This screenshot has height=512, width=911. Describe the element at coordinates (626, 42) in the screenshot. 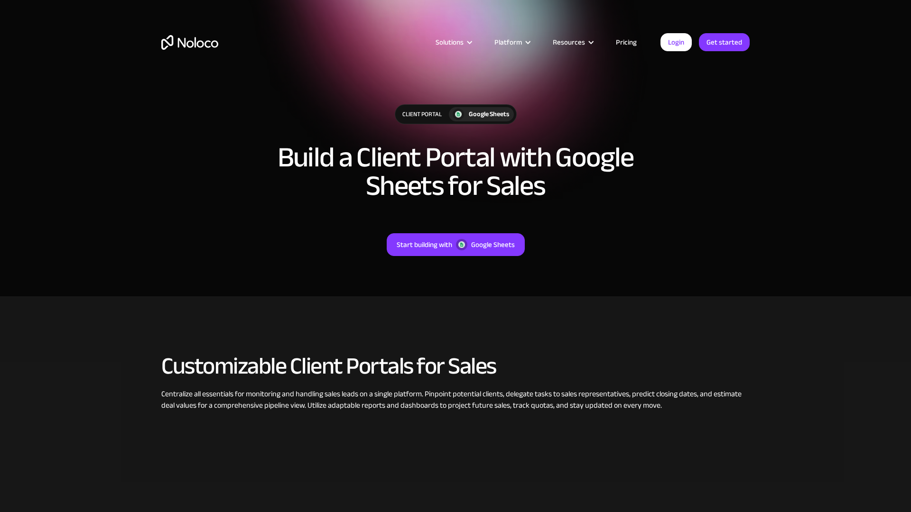

I see `a: Pricing` at that location.